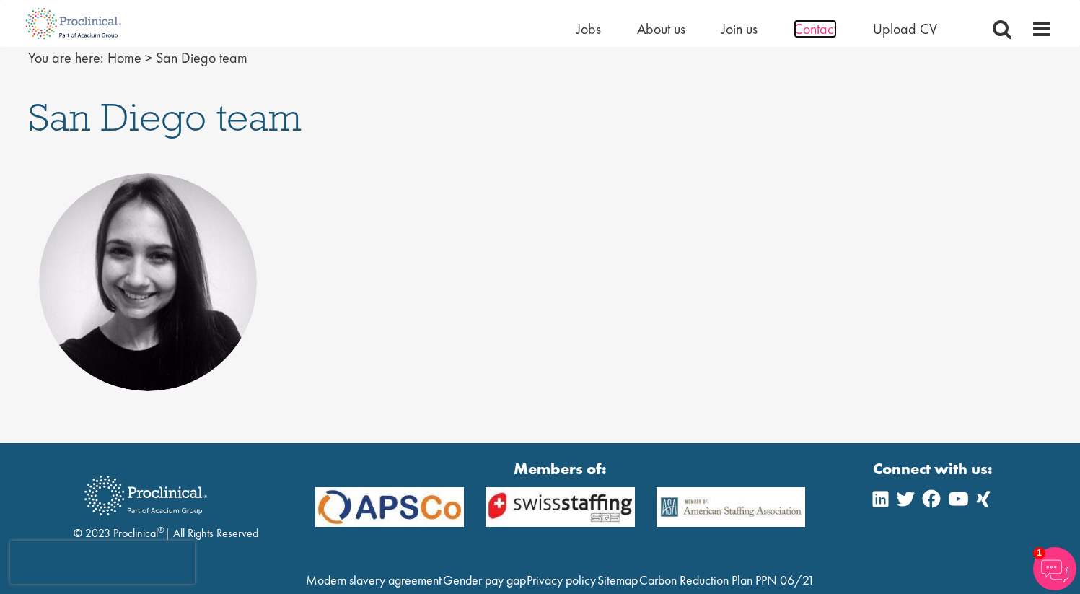 Image resolution: width=1080 pixels, height=594 pixels. Describe the element at coordinates (166, 503) in the screenshot. I see `div: © 2023 Proclinical | All Rights Reserved` at that location.